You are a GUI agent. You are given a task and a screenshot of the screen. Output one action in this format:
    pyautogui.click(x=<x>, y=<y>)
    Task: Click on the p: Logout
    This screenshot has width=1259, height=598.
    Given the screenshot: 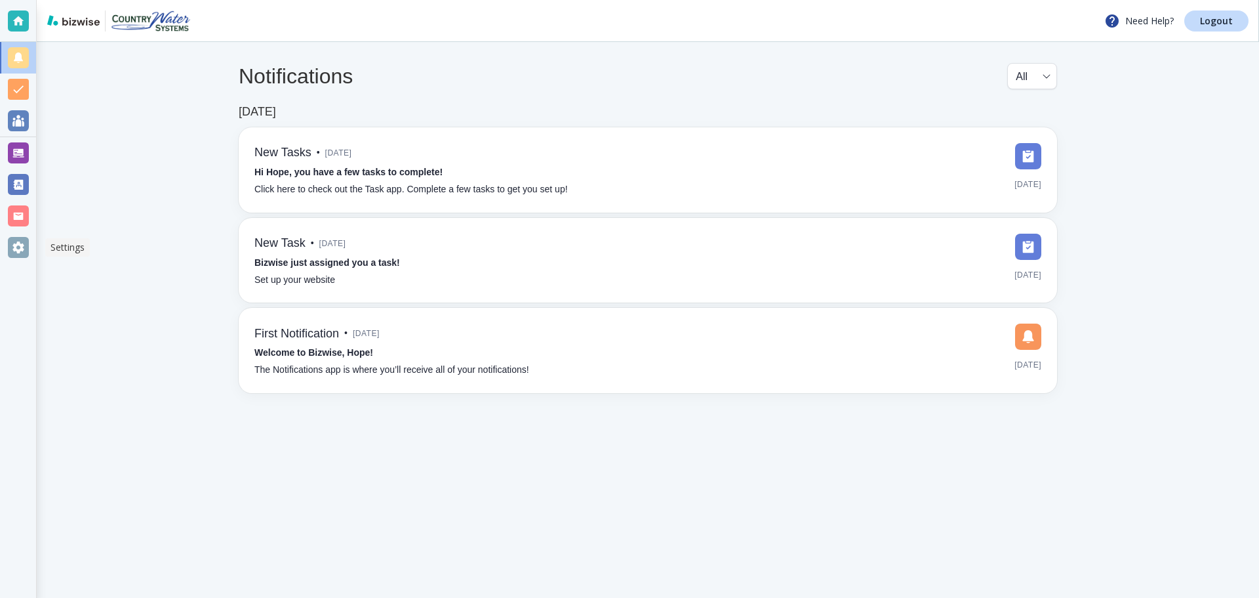 What is the action you would take?
    pyautogui.click(x=1217, y=21)
    